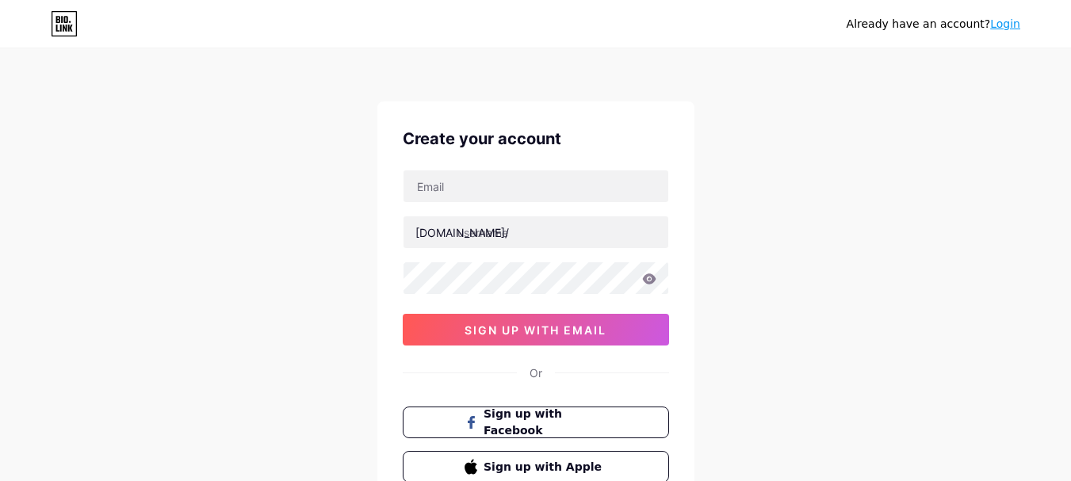  I want to click on span: Sign up with Facebook, so click(545, 423).